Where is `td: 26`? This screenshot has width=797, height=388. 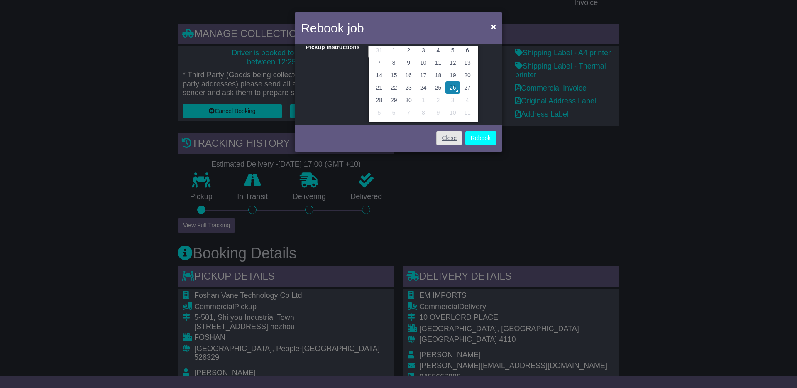 td: 26 is located at coordinates (453, 88).